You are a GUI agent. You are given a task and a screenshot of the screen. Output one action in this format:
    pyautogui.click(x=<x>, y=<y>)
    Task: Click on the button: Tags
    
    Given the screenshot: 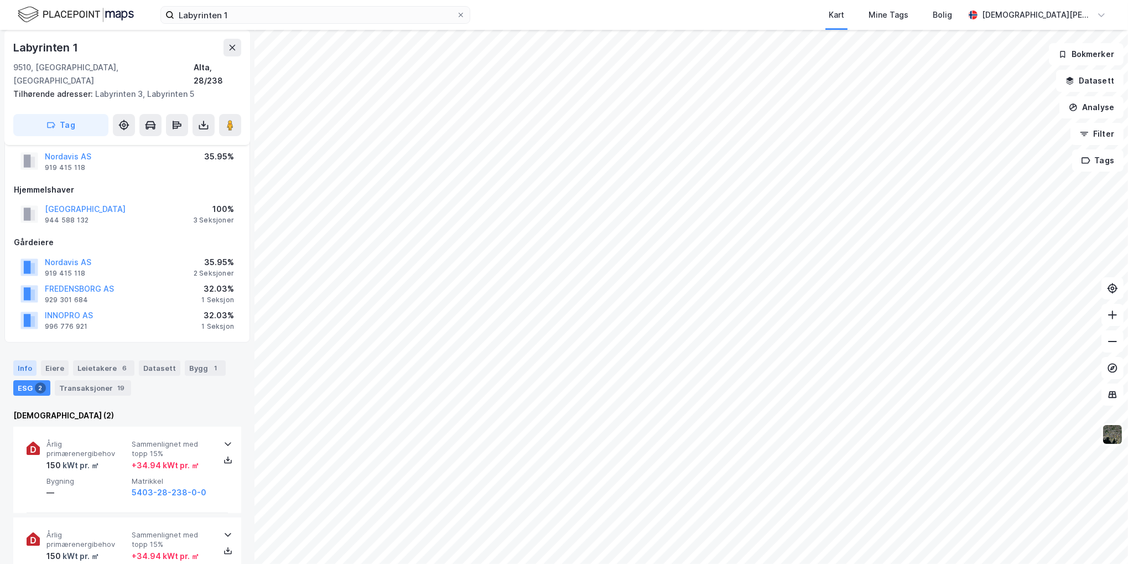 What is the action you would take?
    pyautogui.click(x=1098, y=160)
    